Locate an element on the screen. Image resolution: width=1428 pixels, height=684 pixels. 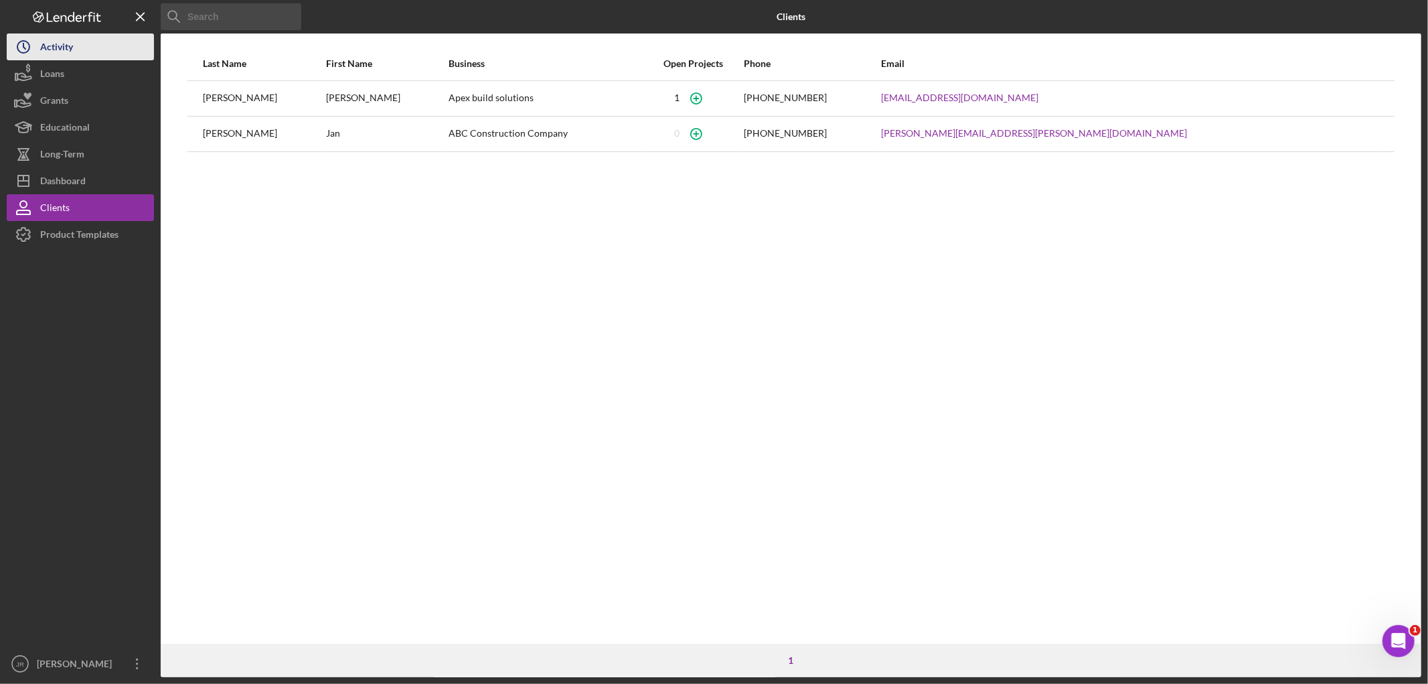
button: Activity is located at coordinates (80, 47).